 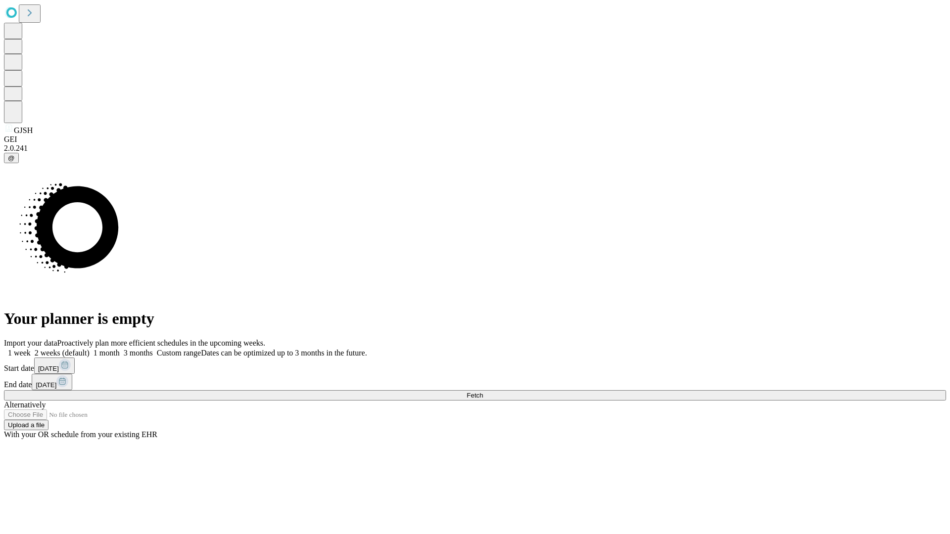 What do you see at coordinates (26, 425) in the screenshot?
I see `button: Upload a file` at bounding box center [26, 425].